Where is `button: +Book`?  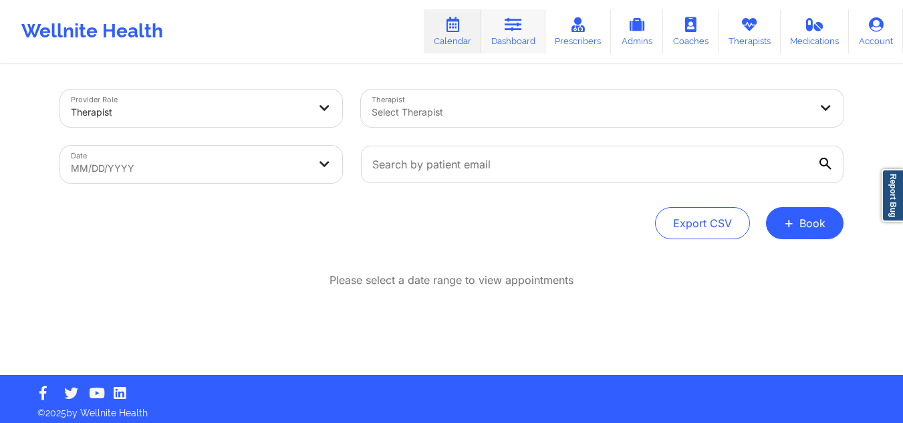 button: +Book is located at coordinates (805, 223).